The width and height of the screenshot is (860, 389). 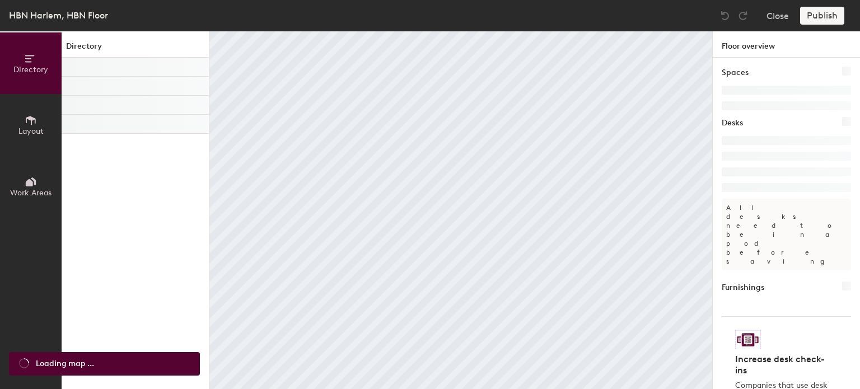 I want to click on img: Sticker logo, so click(x=748, y=340).